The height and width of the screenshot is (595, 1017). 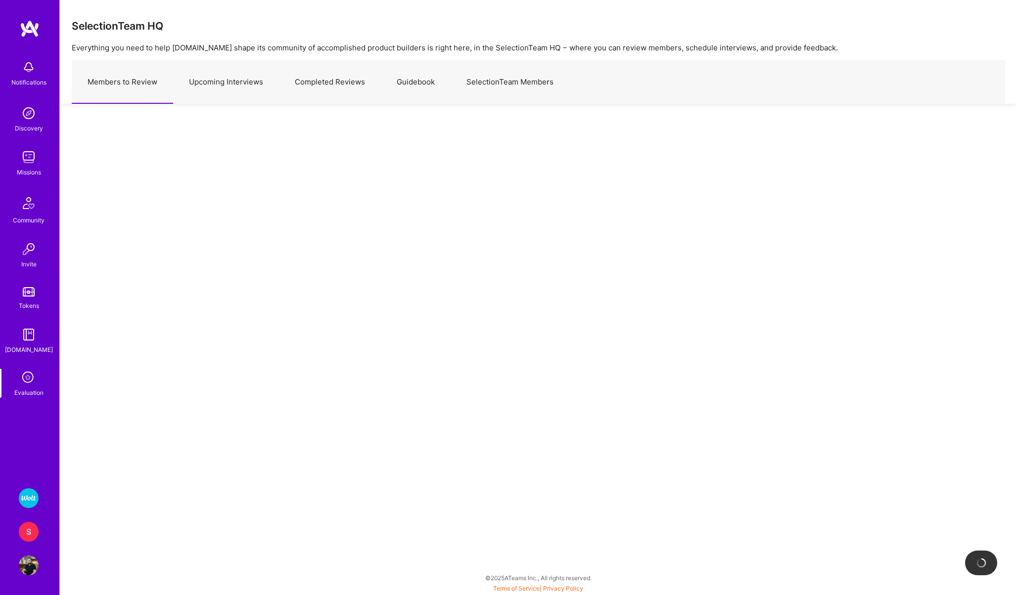 I want to click on i: icon SelectionTeam, so click(x=29, y=378).